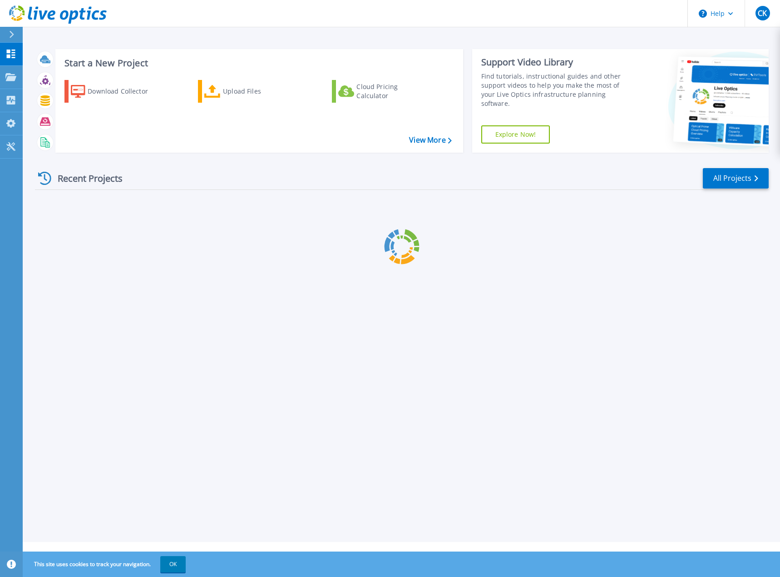  I want to click on button: OK, so click(173, 564).